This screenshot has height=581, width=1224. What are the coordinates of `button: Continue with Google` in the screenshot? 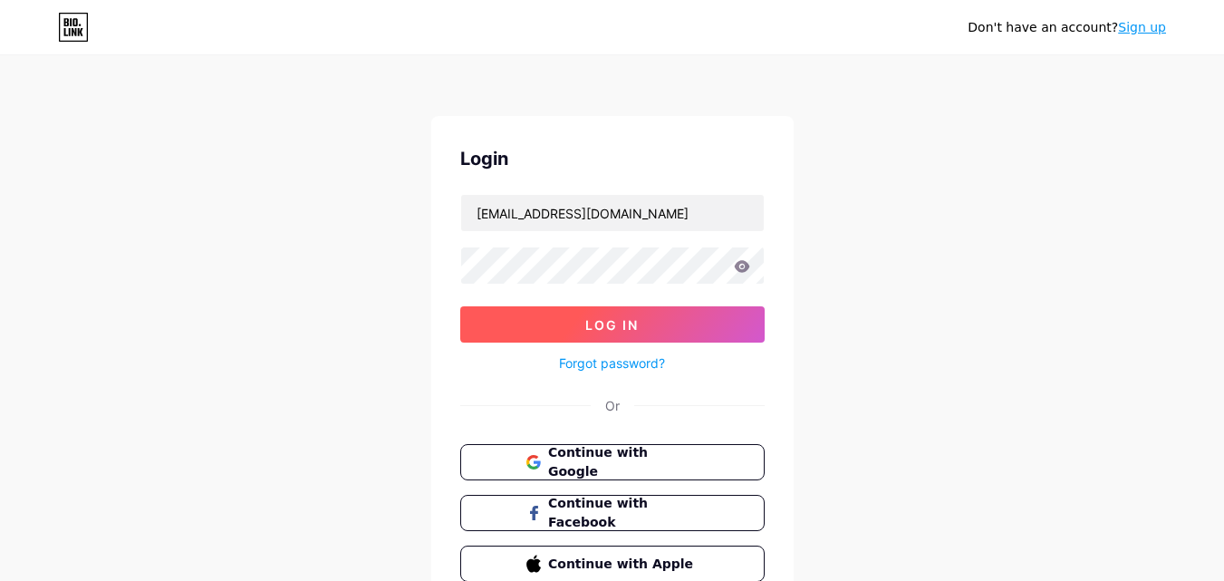 It's located at (613, 462).